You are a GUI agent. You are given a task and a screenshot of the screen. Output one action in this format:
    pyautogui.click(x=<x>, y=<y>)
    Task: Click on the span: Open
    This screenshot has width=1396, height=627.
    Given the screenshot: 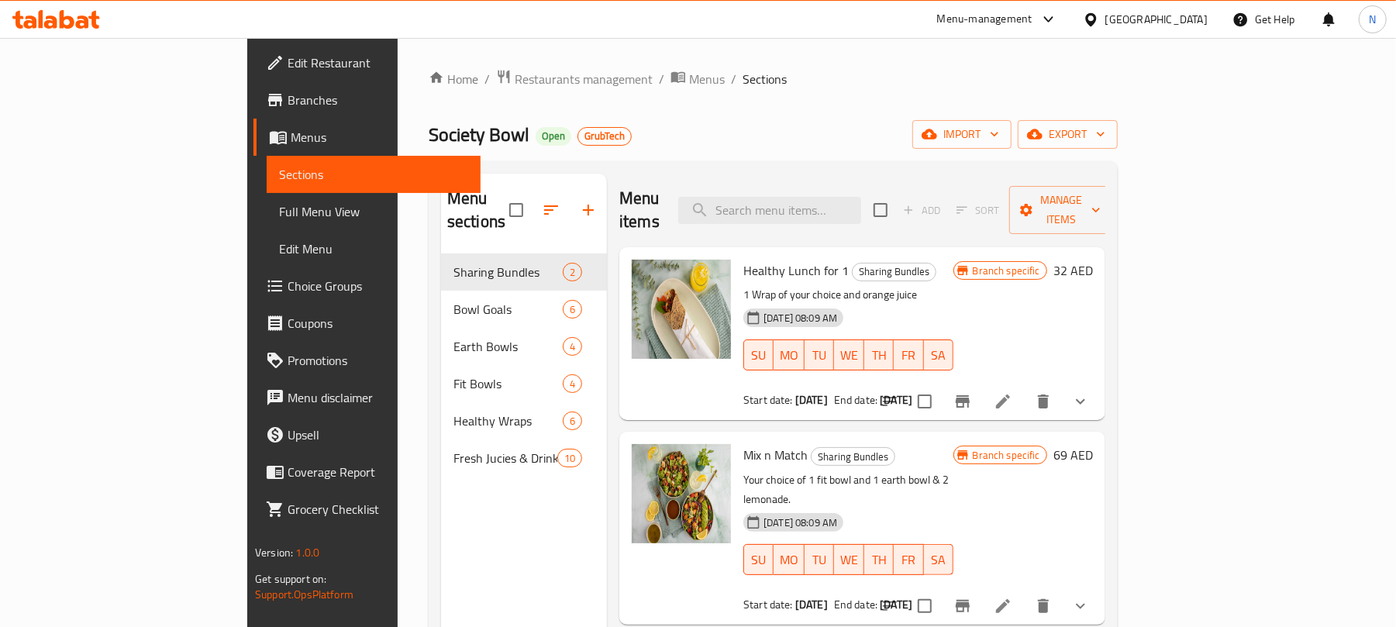 What is the action you would take?
    pyautogui.click(x=553, y=136)
    